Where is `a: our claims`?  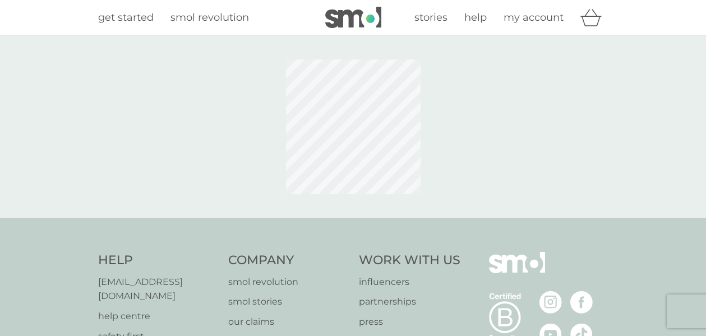
a: our claims is located at coordinates (288, 322).